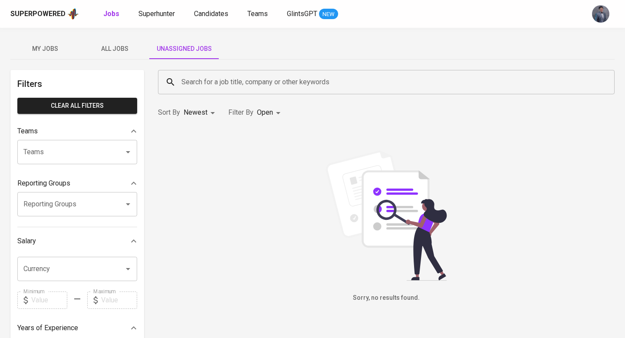 Image resolution: width=625 pixels, height=338 pixels. I want to click on img: app logo, so click(73, 14).